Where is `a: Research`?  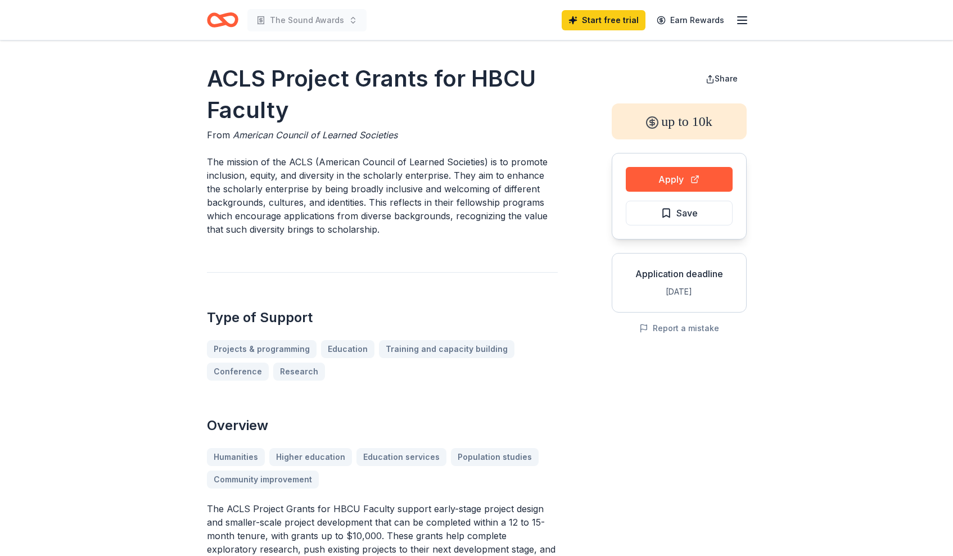 a: Research is located at coordinates (299, 372).